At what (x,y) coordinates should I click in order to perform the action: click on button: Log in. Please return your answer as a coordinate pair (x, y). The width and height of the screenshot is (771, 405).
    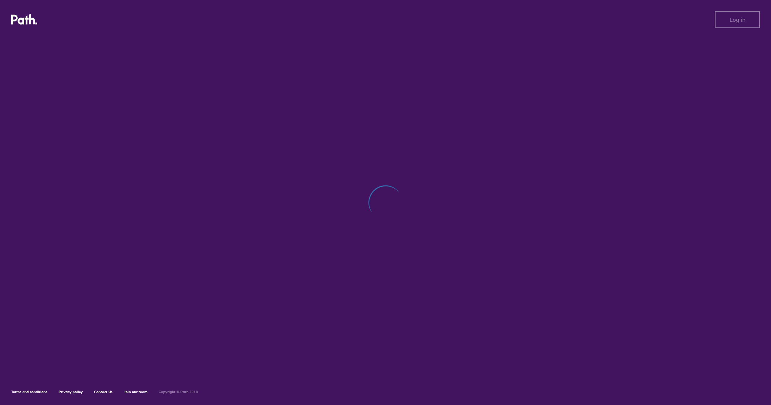
    Looking at the image, I should click on (737, 20).